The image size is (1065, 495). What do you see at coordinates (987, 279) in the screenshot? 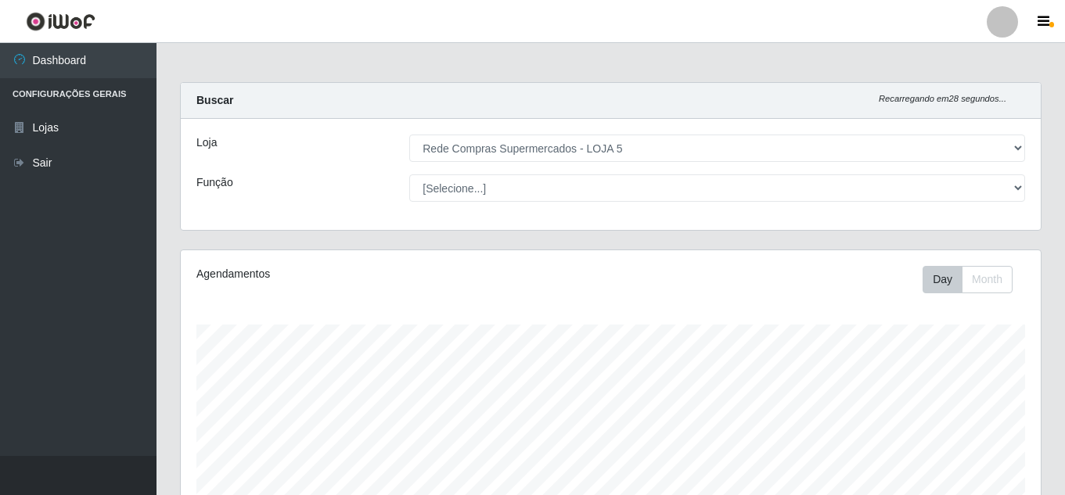
I see `button: Month` at bounding box center [987, 279].